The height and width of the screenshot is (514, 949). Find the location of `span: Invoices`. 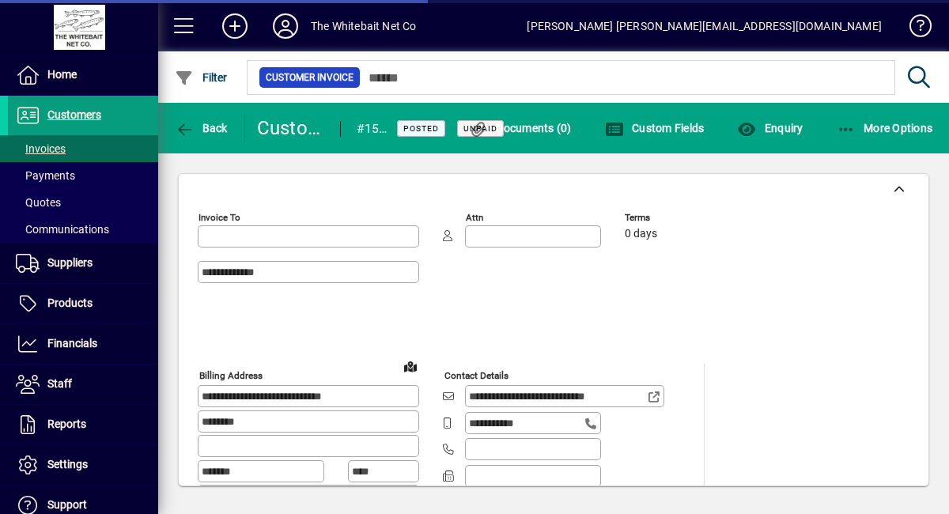

span: Invoices is located at coordinates (40, 149).